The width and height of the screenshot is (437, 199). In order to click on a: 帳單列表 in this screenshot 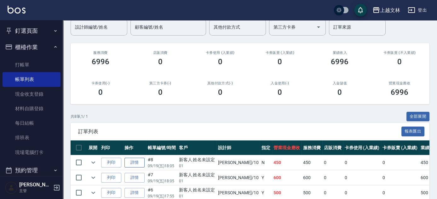, I will do `click(31, 79)`.